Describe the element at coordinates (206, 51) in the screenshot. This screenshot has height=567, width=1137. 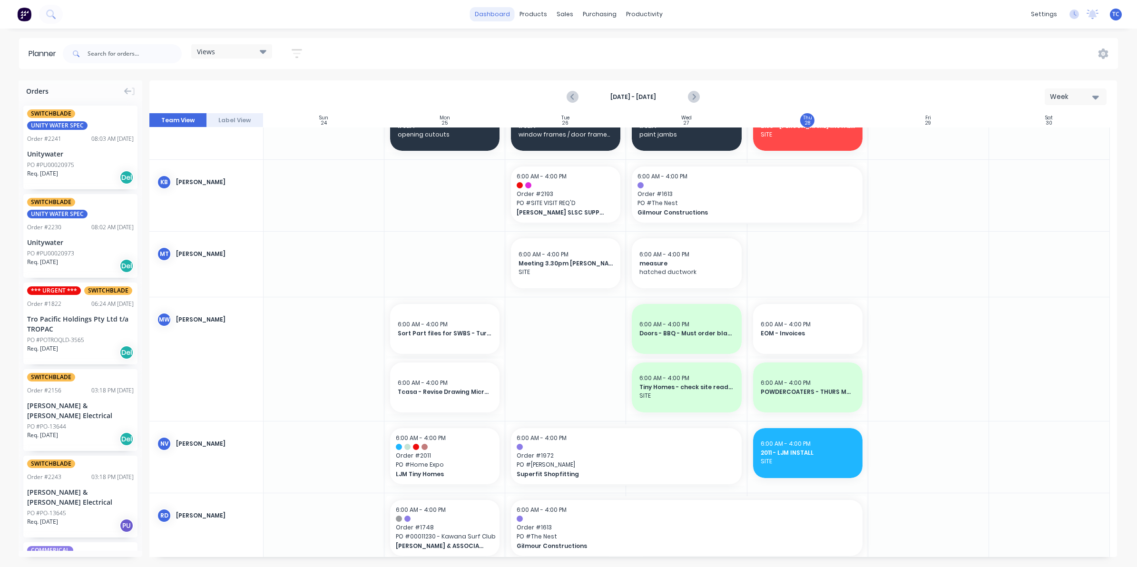
I see `span: Views` at that location.